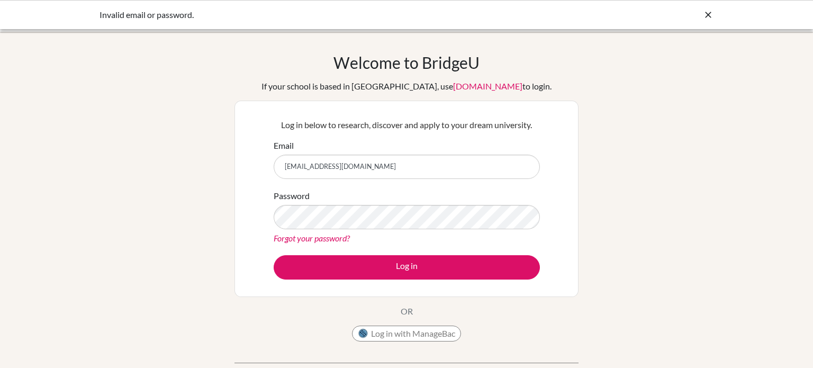 This screenshot has width=813, height=368. I want to click on p: OR, so click(407, 311).